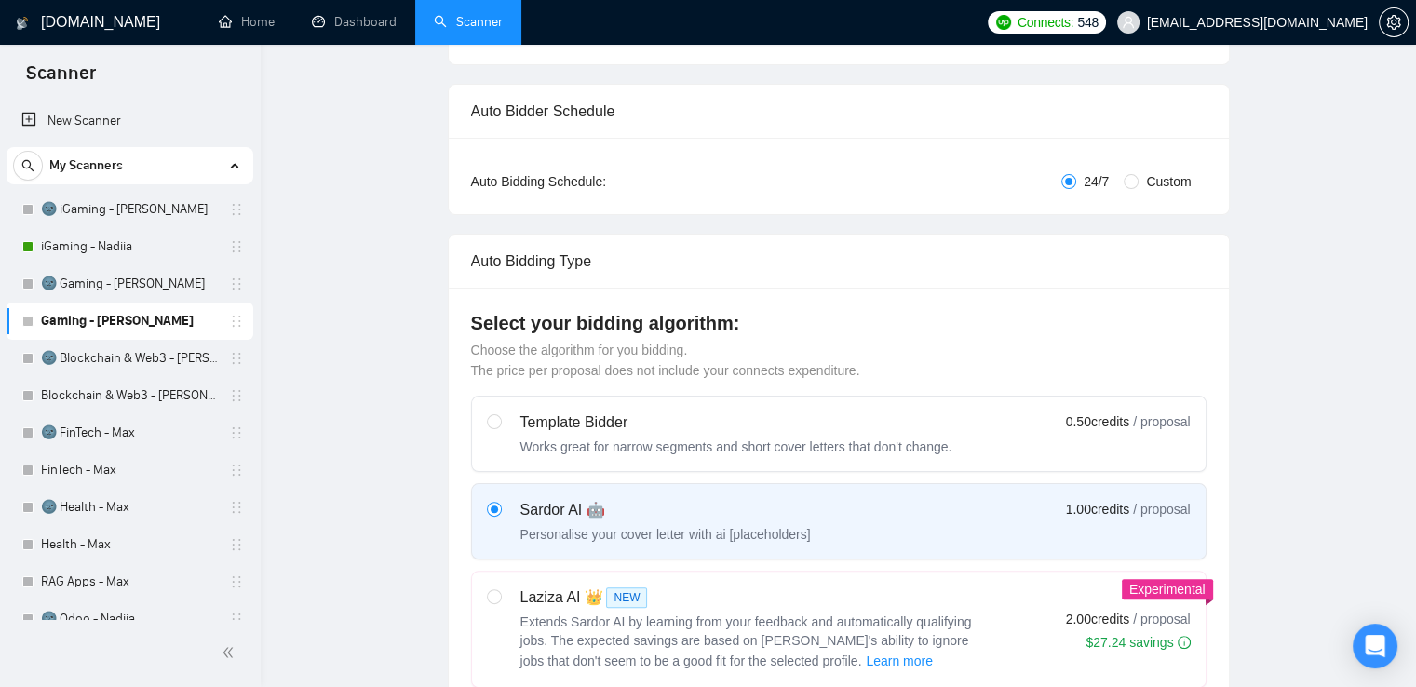  Describe the element at coordinates (468, 21) in the screenshot. I see `a: searchScanner` at that location.